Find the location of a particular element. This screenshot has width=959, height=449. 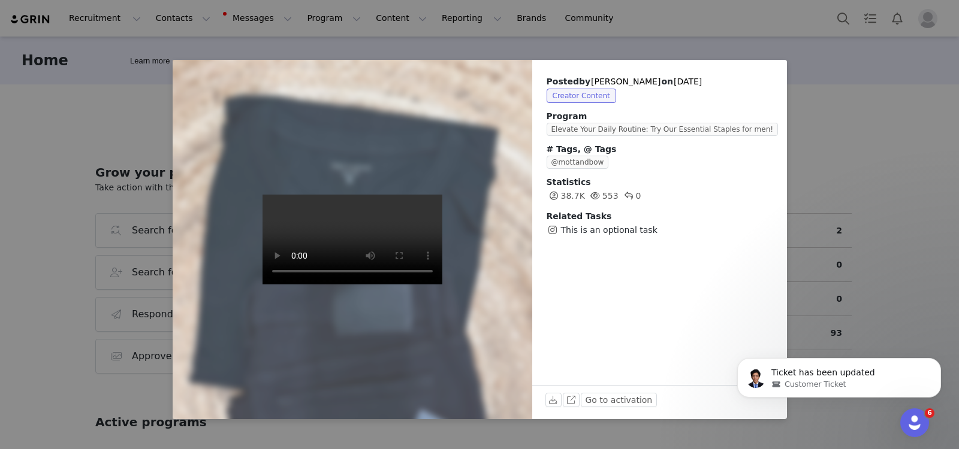

span: 553 is located at coordinates (603, 196).